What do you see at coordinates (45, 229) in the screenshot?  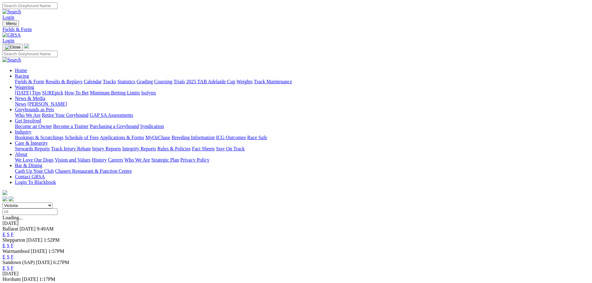 I see `span: 9:49AM` at bounding box center [45, 229].